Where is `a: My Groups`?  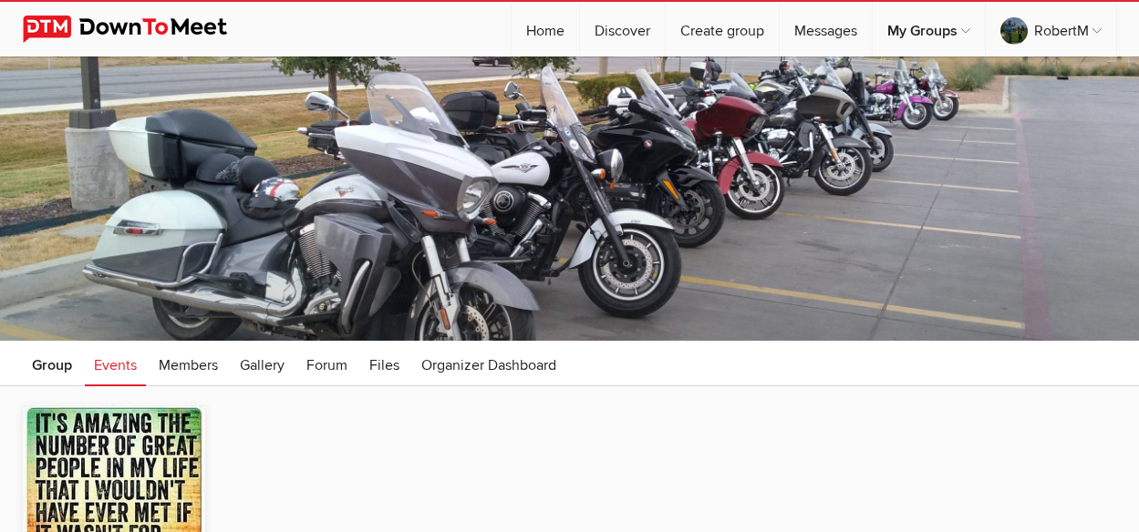
a: My Groups is located at coordinates (928, 29).